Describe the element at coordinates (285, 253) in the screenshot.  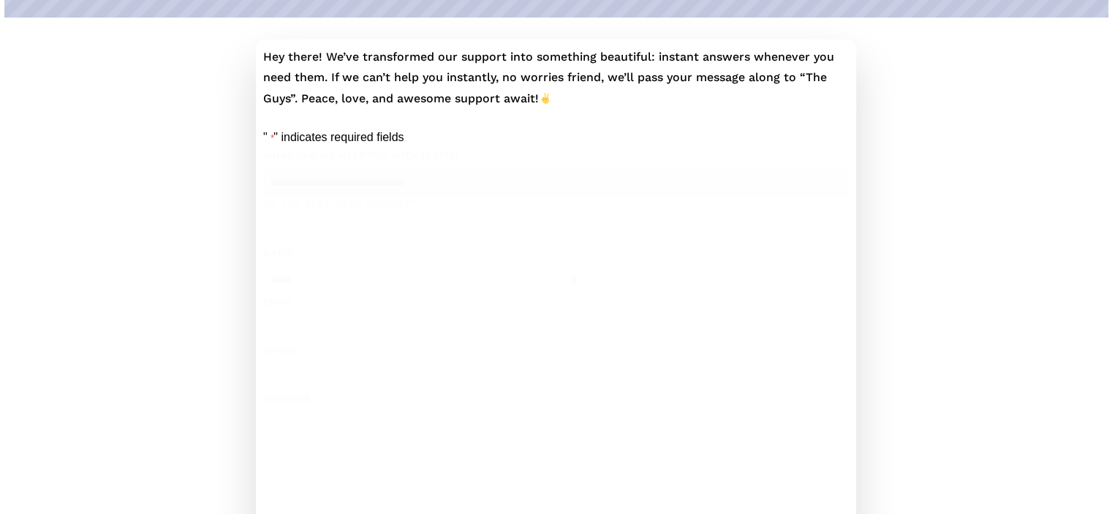
I see `legend: Name` at that location.